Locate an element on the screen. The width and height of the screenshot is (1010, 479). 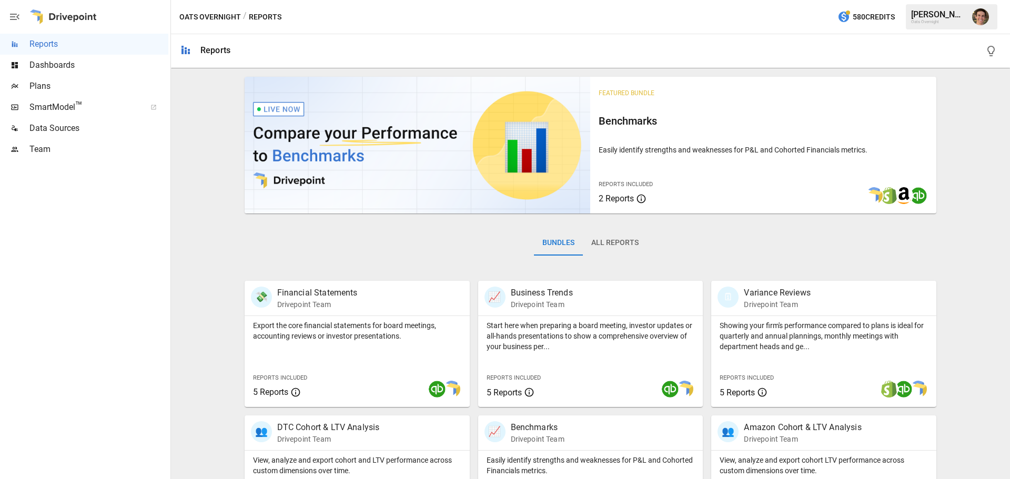
p: DTC Cohort & LTV Analysis is located at coordinates (328, 428).